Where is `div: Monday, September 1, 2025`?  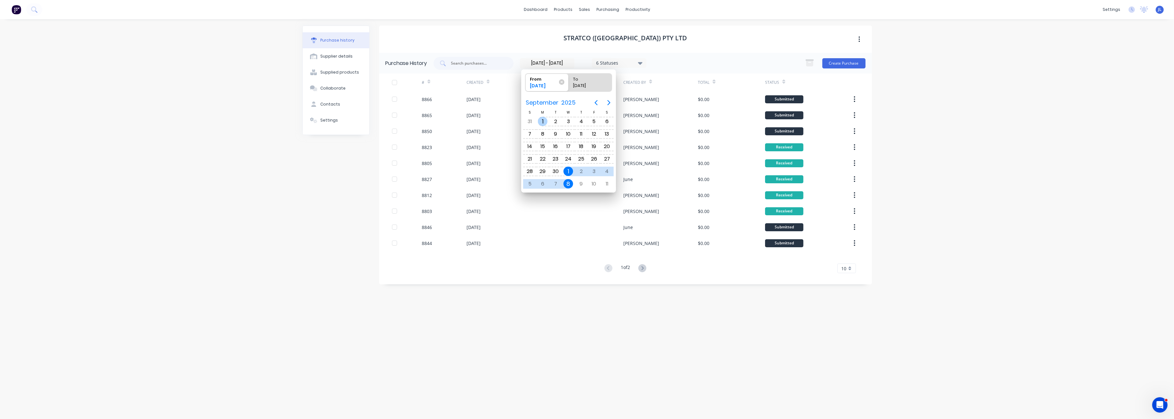 div: Monday, September 1, 2025 is located at coordinates (543, 122).